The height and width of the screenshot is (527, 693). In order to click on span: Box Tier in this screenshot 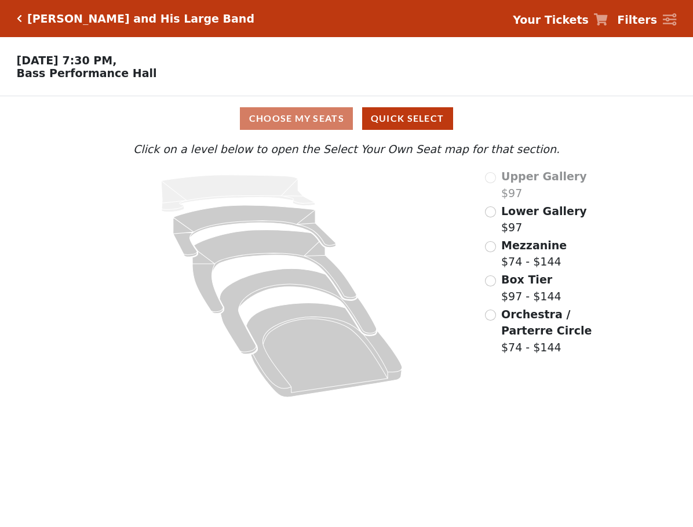, I will do `click(527, 279)`.